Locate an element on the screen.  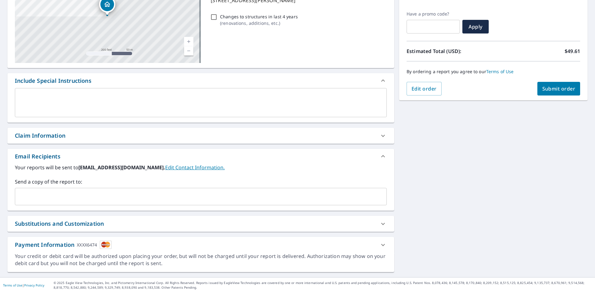
p: ( renovations, additions, etc. ) is located at coordinates (259, 23).